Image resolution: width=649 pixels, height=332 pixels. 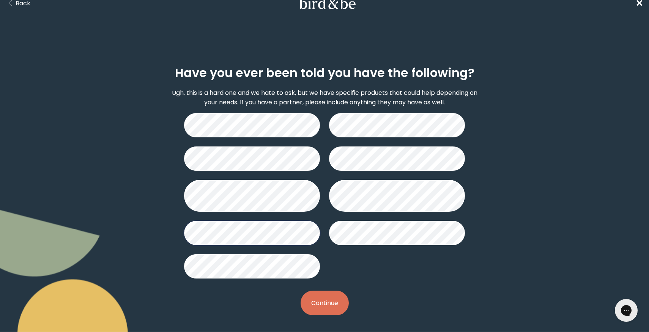 What do you see at coordinates (325, 303) in the screenshot?
I see `button: Continue` at bounding box center [325, 303].